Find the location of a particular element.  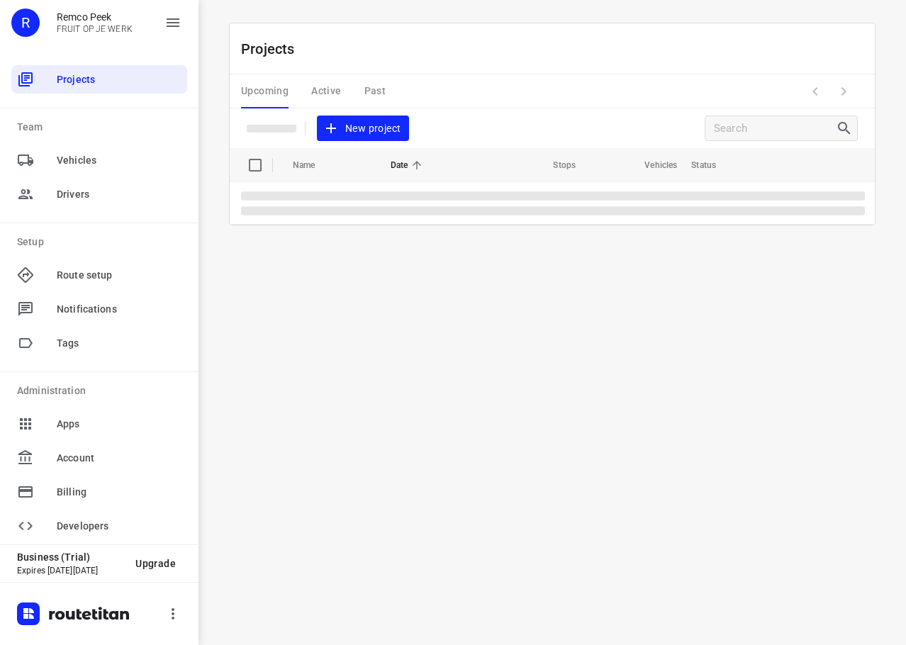

div: Notifications is located at coordinates (99, 309).